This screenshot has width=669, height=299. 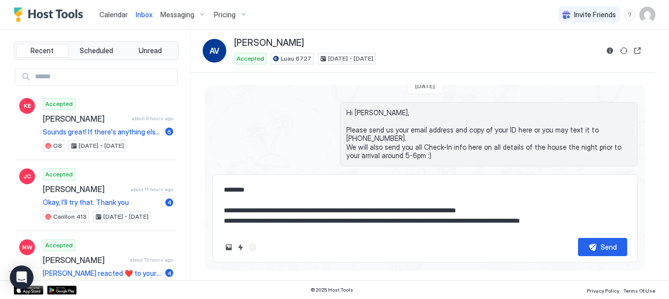 I want to click on a: App Store, so click(x=29, y=290).